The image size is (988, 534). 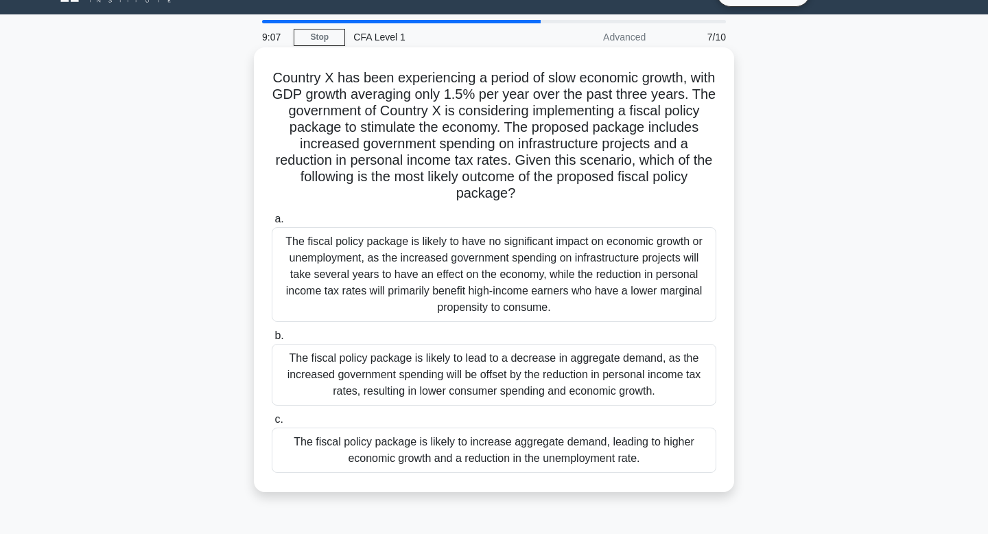 What do you see at coordinates (494, 450) in the screenshot?
I see `div: The fiscal policy package is likely to increase aggregate demand, leading to higher economic grow...` at bounding box center [494, 450].